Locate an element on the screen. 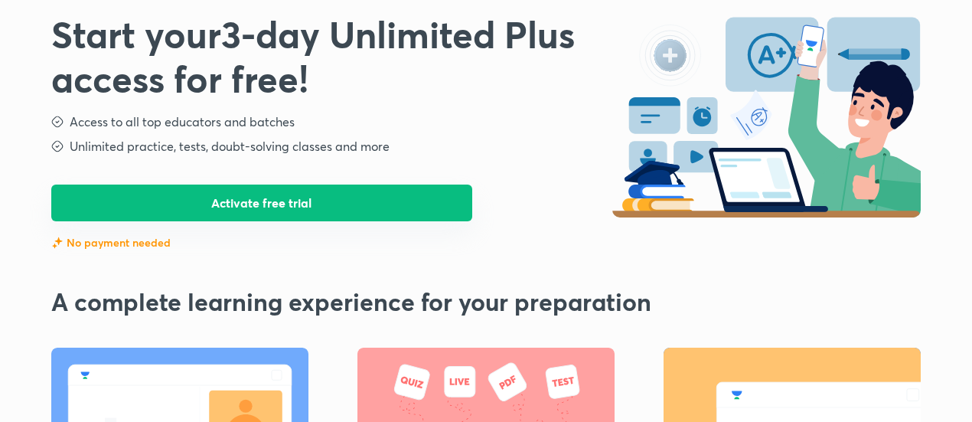  p: No payment needed is located at coordinates (119, 243).